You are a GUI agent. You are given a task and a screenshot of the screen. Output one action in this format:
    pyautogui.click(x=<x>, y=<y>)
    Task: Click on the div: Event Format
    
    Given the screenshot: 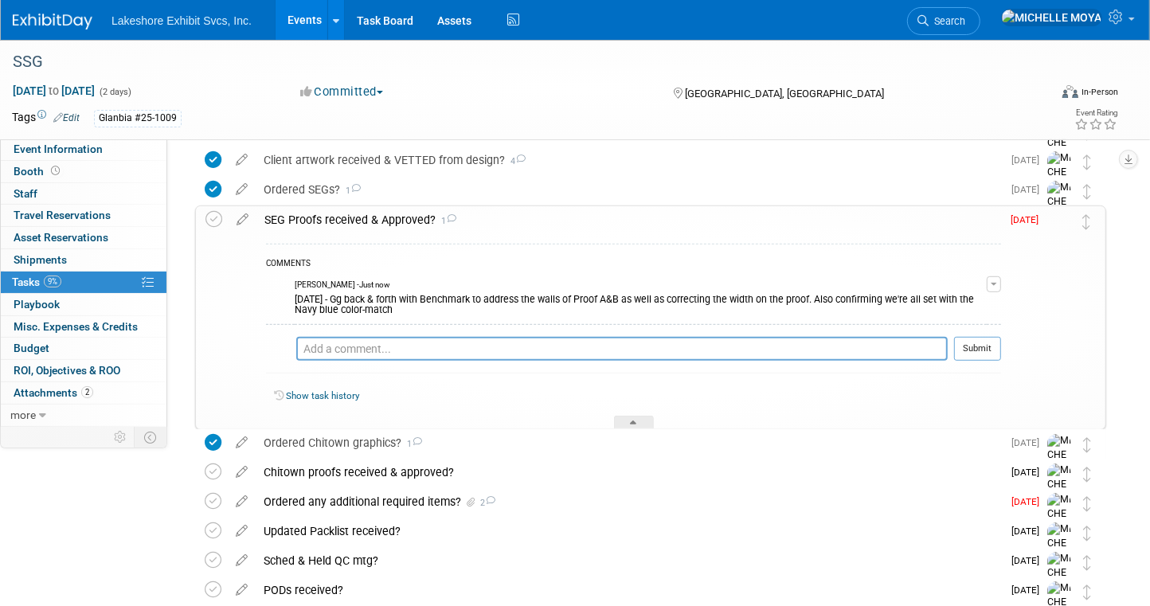 What is the action you would take?
    pyautogui.click(x=1036, y=95)
    